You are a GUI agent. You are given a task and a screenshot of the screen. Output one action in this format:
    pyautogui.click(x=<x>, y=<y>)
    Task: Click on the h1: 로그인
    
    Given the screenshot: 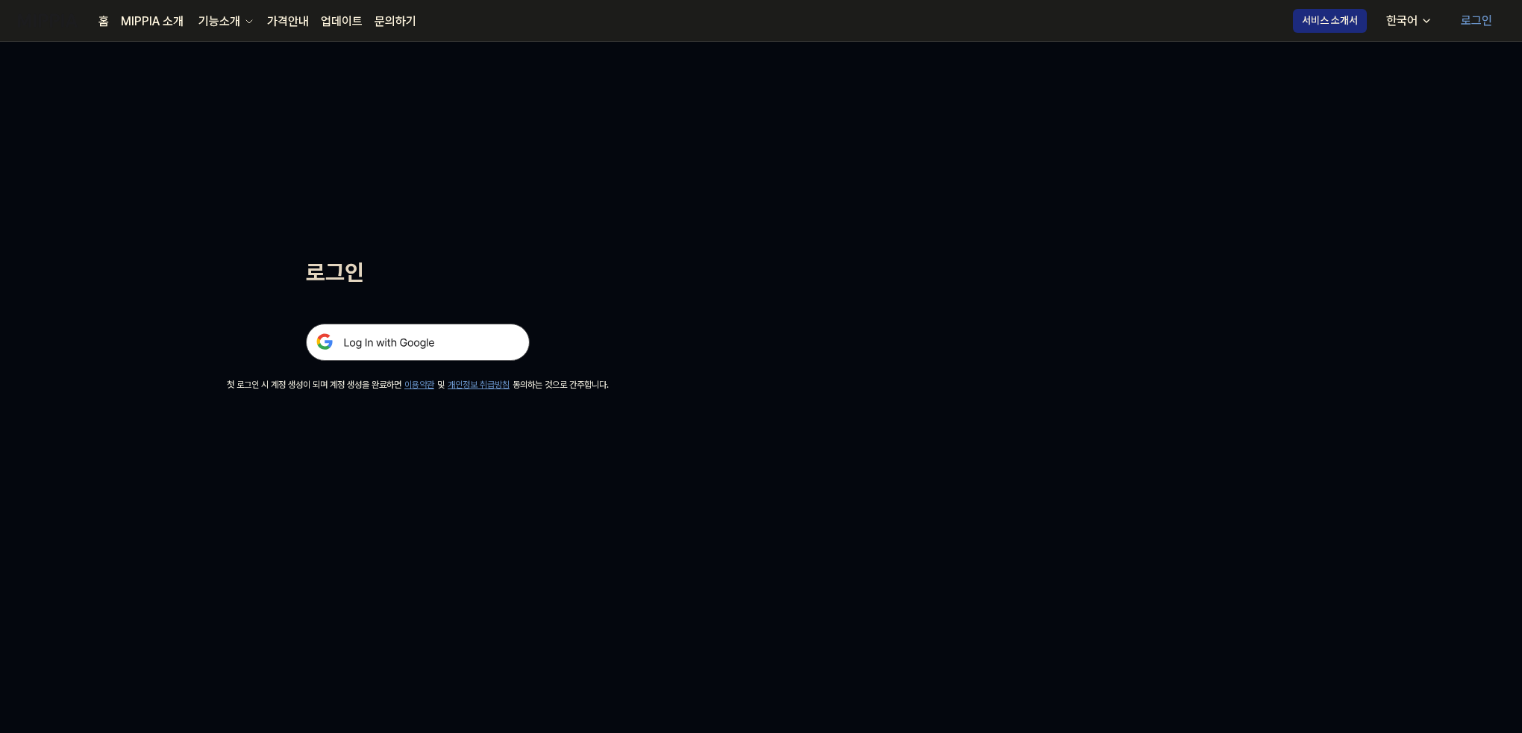 What is the action you would take?
    pyautogui.click(x=418, y=272)
    